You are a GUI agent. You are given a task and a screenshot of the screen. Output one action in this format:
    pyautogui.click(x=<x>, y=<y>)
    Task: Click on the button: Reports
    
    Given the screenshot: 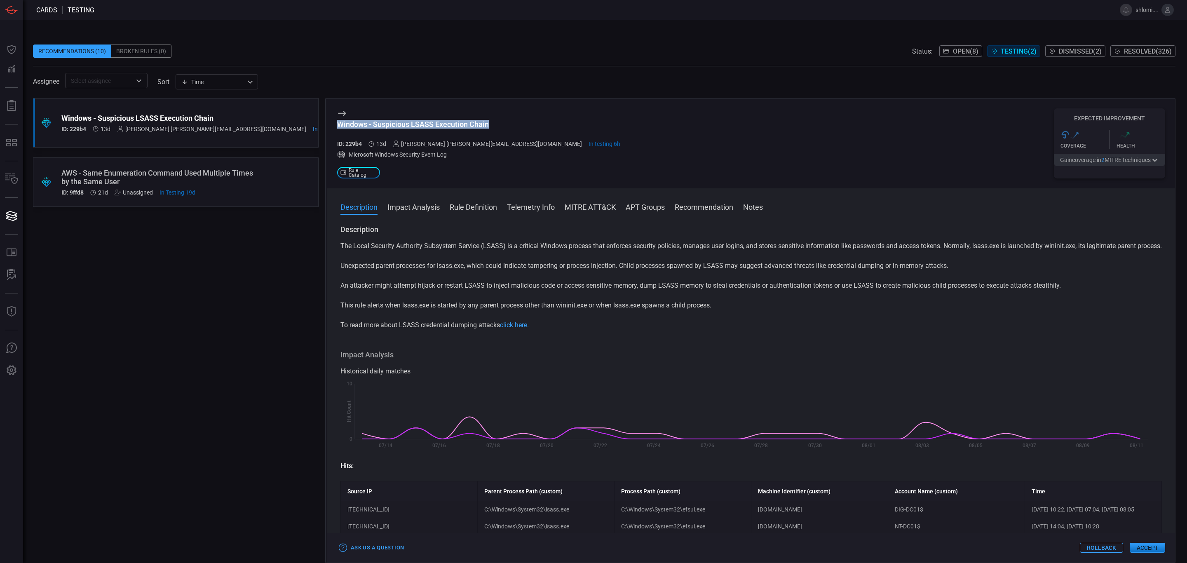 What is the action you would take?
    pyautogui.click(x=12, y=106)
    